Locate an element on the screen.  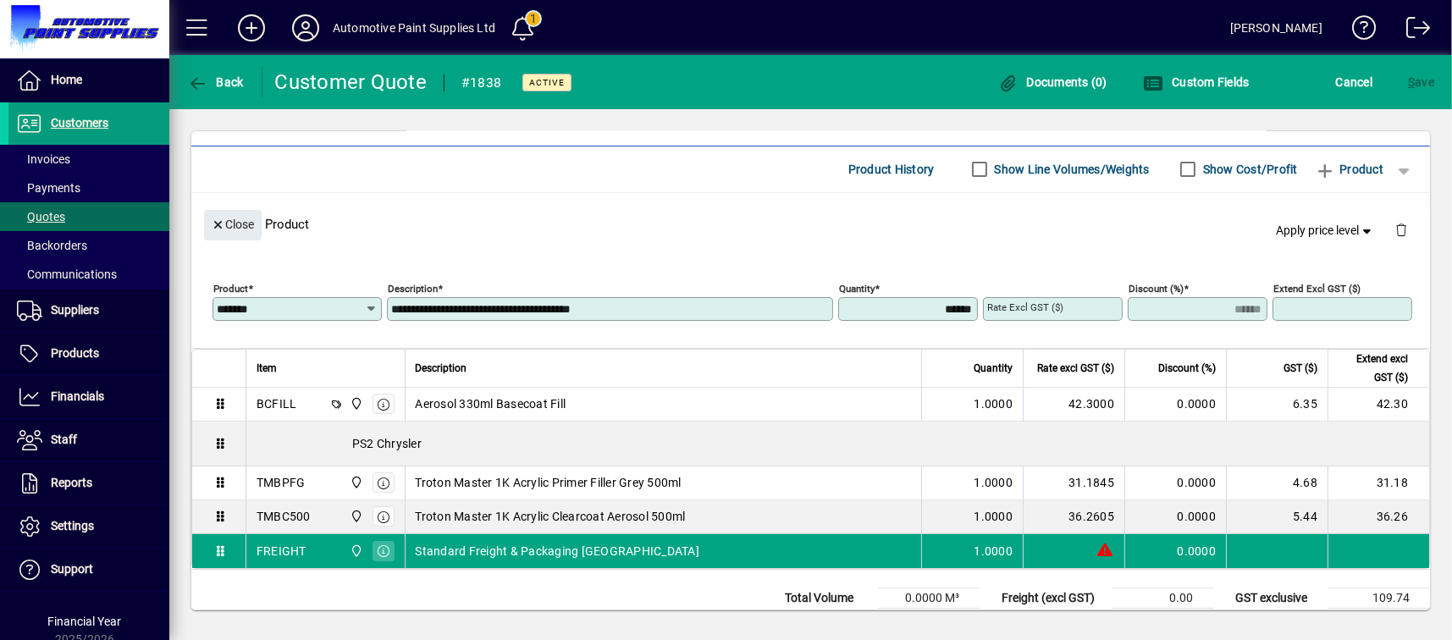
span: Financial Year is located at coordinates (85, 621).